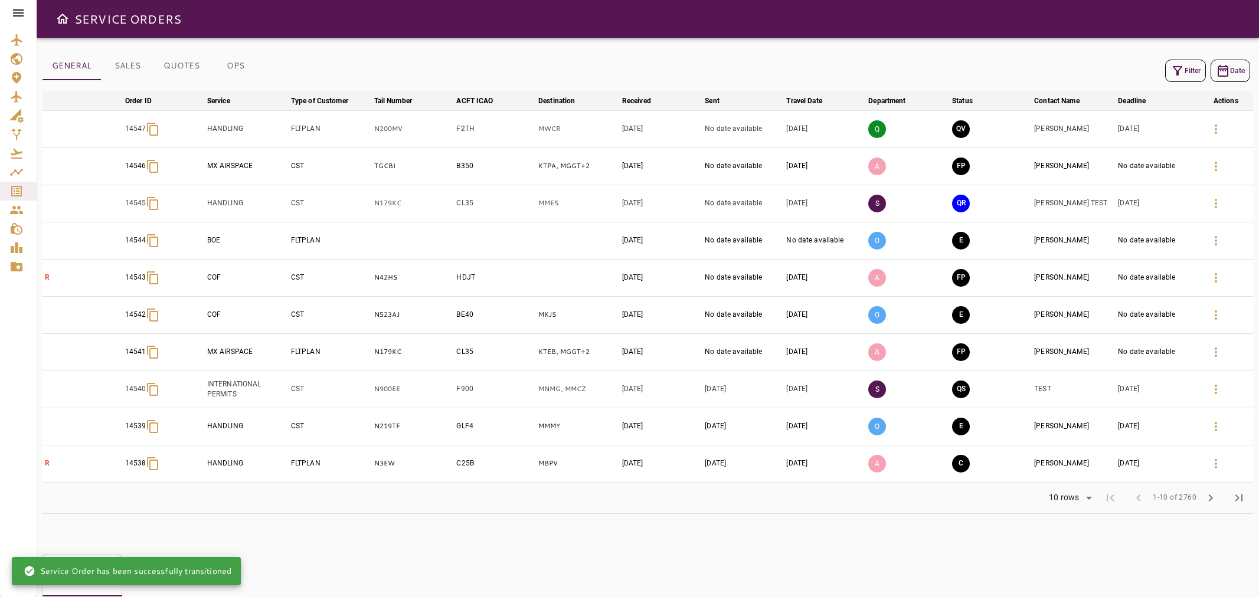  I want to click on button: QUOTES, so click(181, 66).